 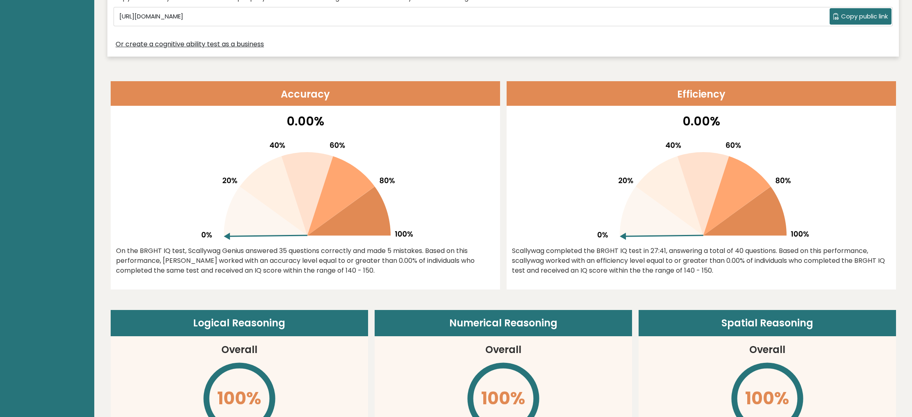 What do you see at coordinates (305, 261) in the screenshot?
I see `div: On the BRGHT IQ test, Scallywag Genius answered 35 questions correctly and made 5 mistakes. Based...` at bounding box center [305, 261].